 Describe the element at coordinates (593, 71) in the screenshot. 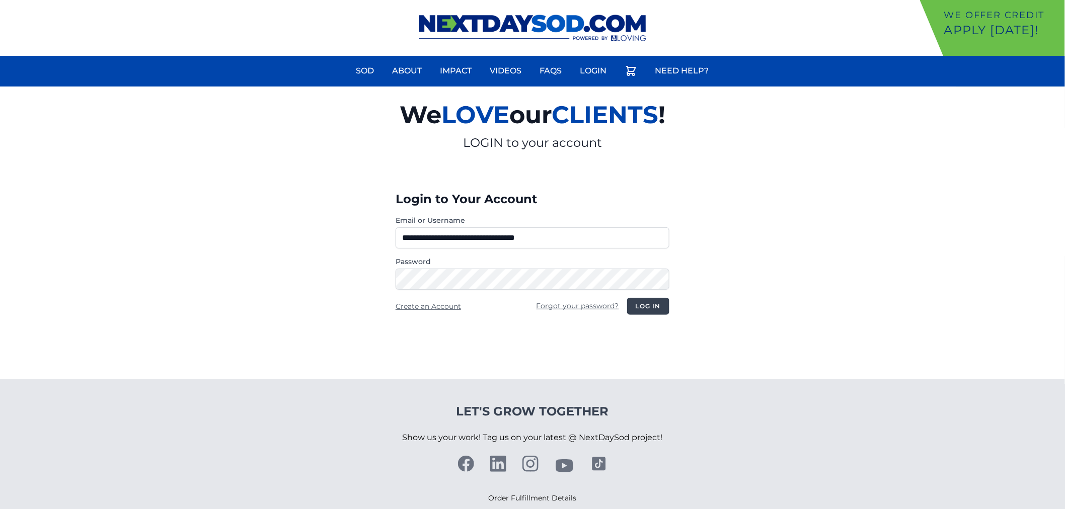

I see `a: Login` at that location.